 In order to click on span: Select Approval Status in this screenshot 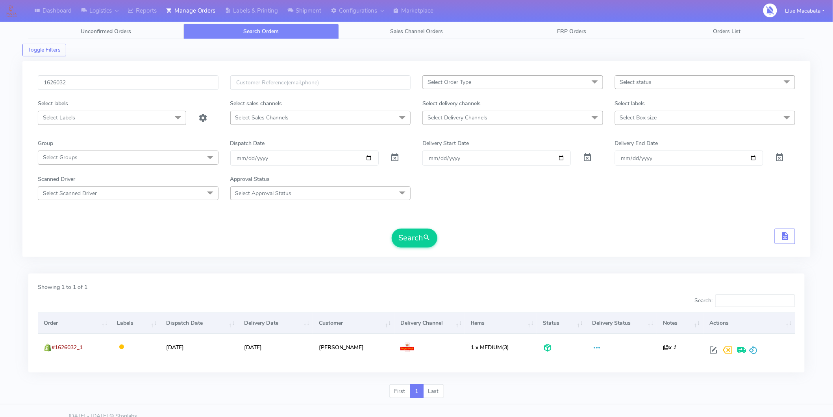, I will do `click(263, 193)`.